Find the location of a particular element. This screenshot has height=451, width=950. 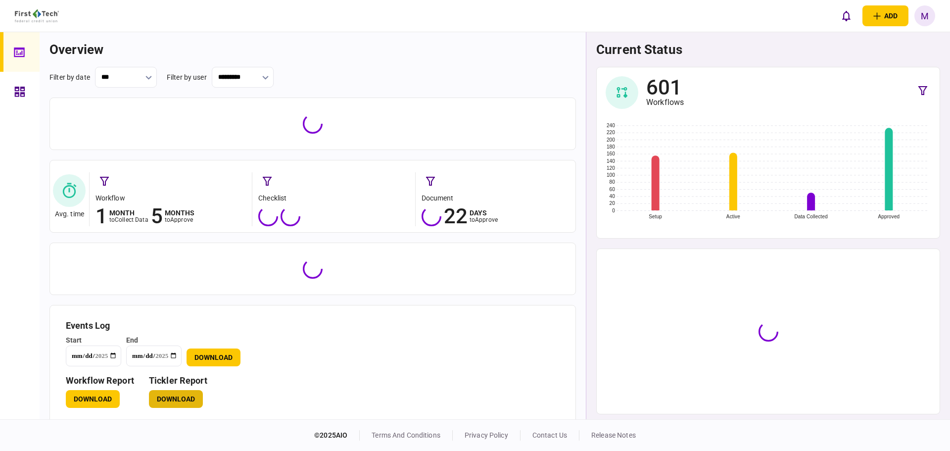

div: 5 is located at coordinates (157, 216).